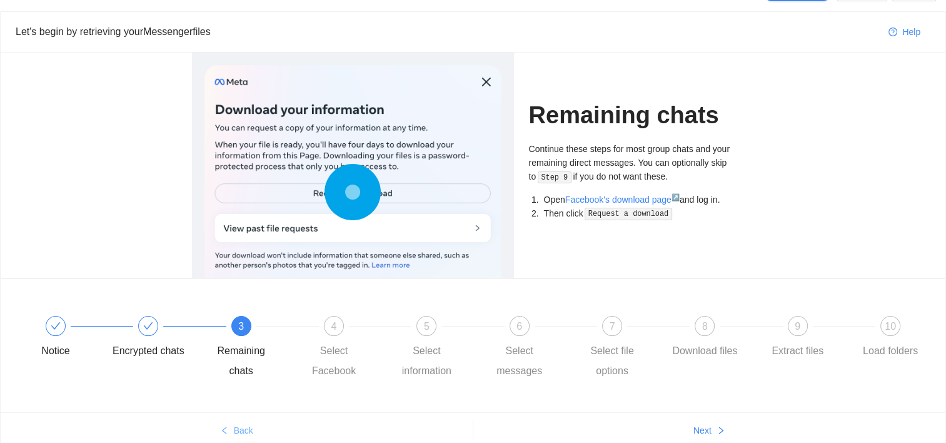  I want to click on div: Select messages, so click(519, 361).